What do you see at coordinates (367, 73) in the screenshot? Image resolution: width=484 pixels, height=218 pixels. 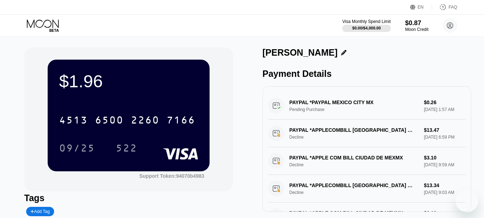 I see `div: Payment Details` at bounding box center [367, 73].